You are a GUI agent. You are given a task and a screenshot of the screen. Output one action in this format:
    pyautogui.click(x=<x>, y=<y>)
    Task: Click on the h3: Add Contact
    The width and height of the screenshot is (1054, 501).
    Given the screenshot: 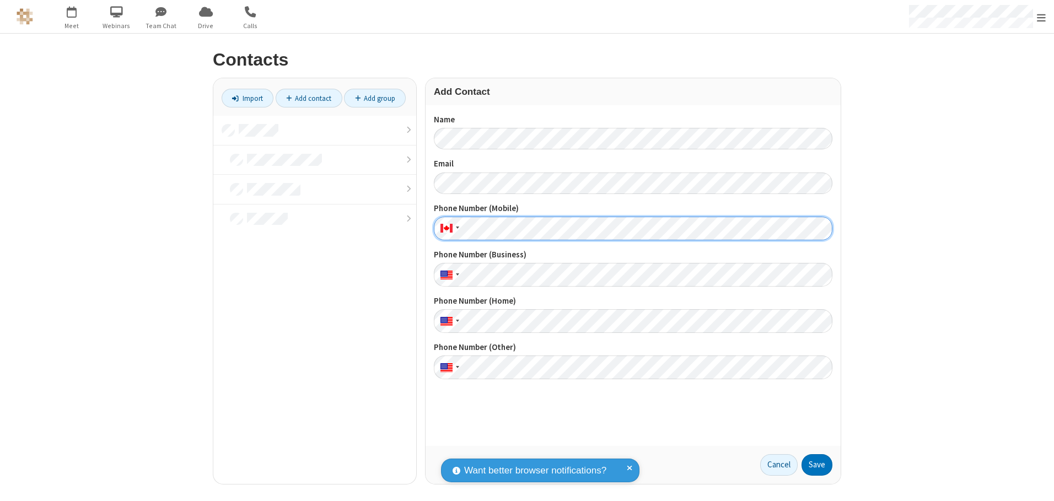 What is the action you would take?
    pyautogui.click(x=633, y=92)
    